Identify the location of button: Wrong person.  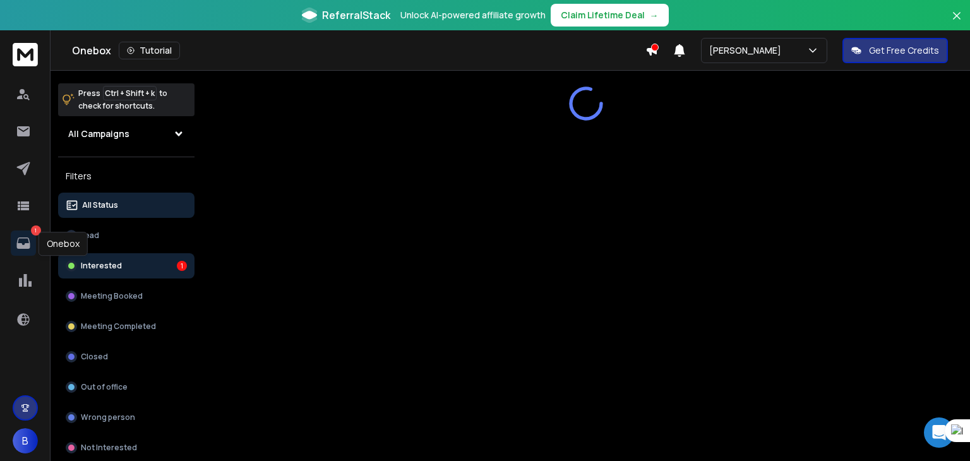
(126, 417).